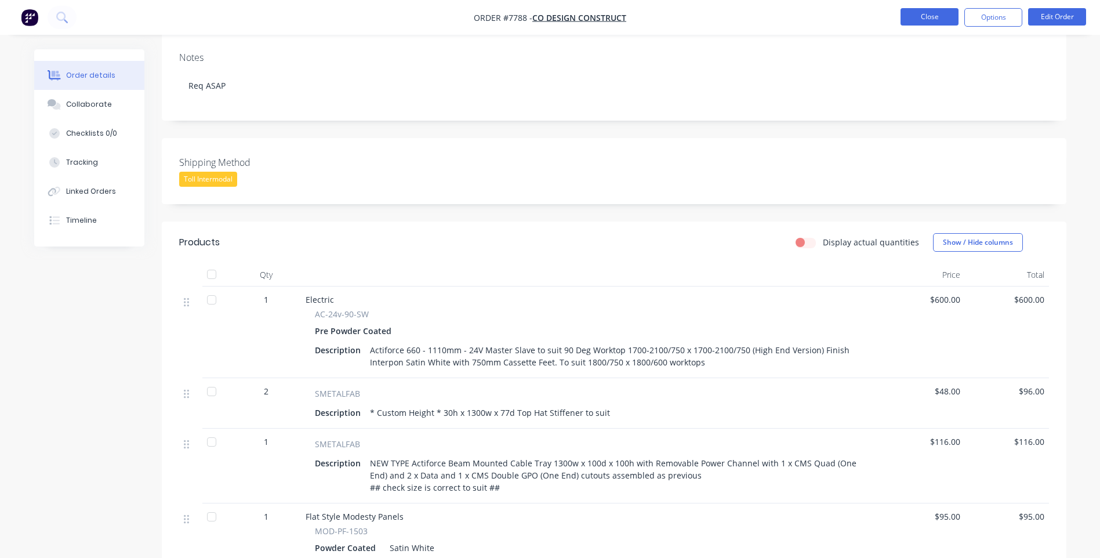 This screenshot has height=558, width=1100. Describe the element at coordinates (1057, 17) in the screenshot. I see `button: Edit Order` at that location.